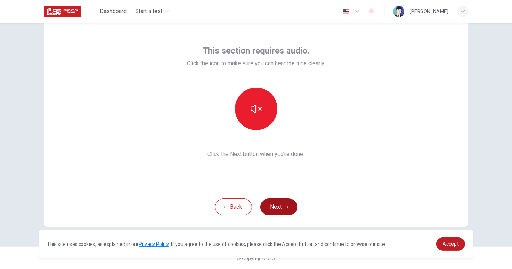 This screenshot has width=512, height=269. What do you see at coordinates (256, 258) in the screenshot?
I see `span: © Copyright 2025` at bounding box center [256, 258].